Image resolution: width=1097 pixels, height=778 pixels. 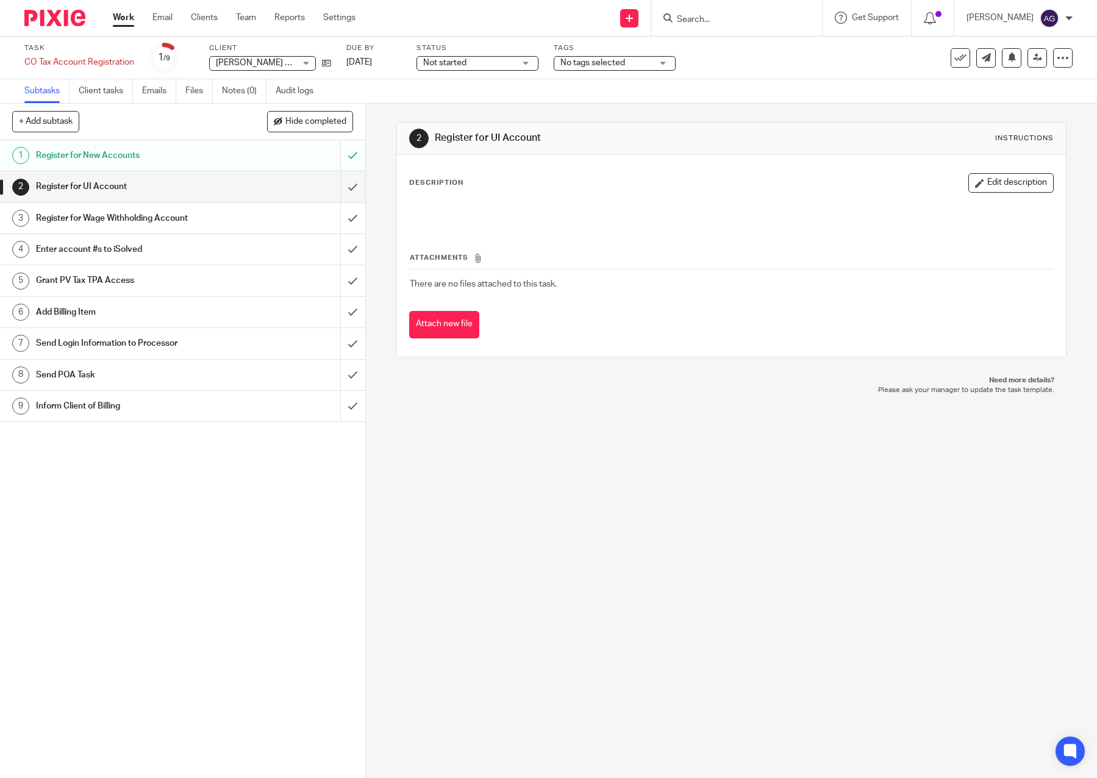 I want to click on div: 6, so click(x=21, y=312).